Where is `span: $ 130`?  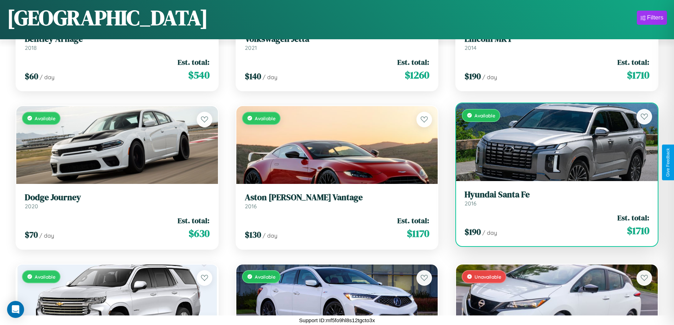
span: $ 130 is located at coordinates (253, 235).